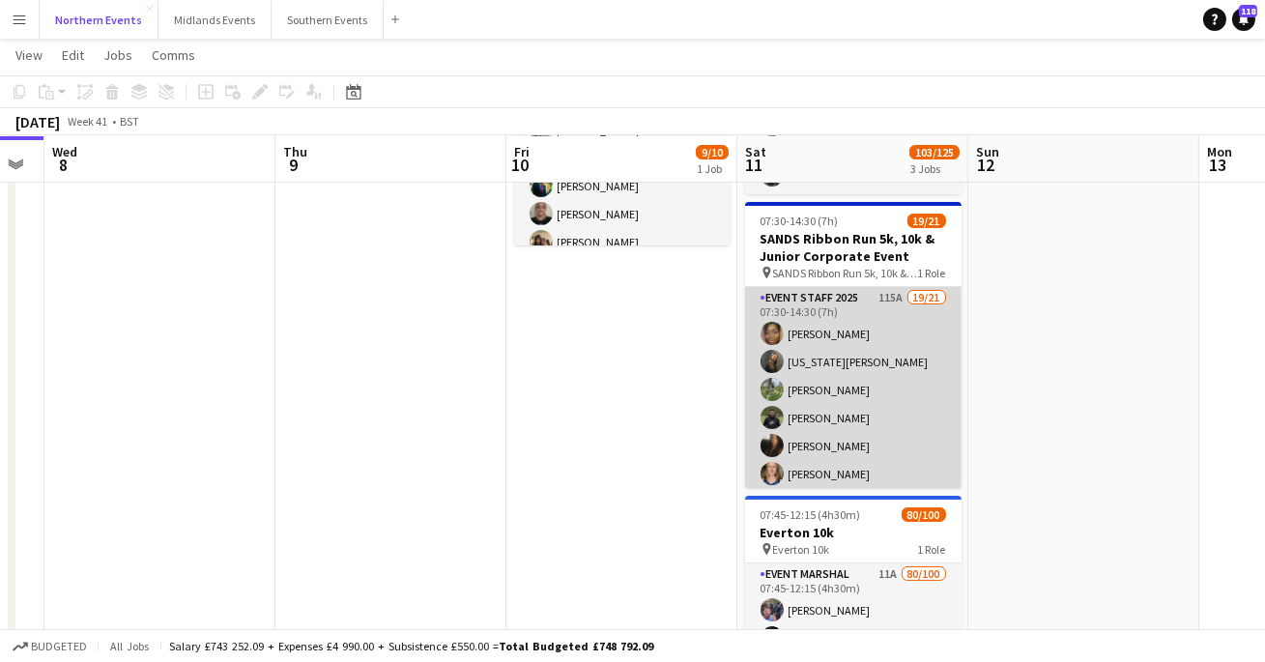 Image resolution: width=1265 pixels, height=662 pixels. Describe the element at coordinates (853, 532) in the screenshot. I see `h3: Everton 10k` at that location.